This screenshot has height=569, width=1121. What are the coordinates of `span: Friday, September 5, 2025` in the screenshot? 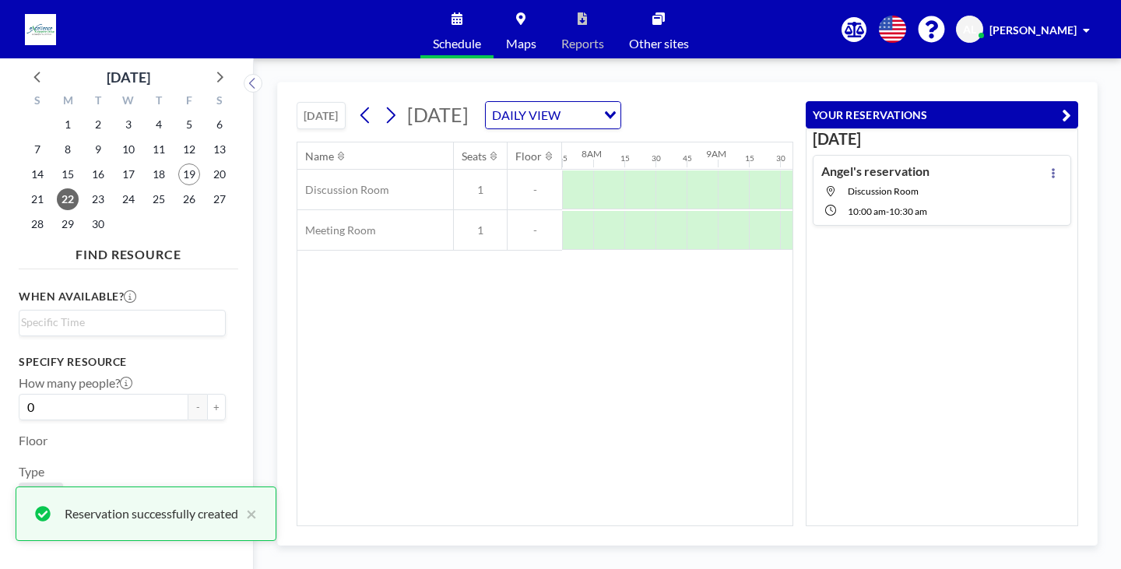 It's located at (189, 125).